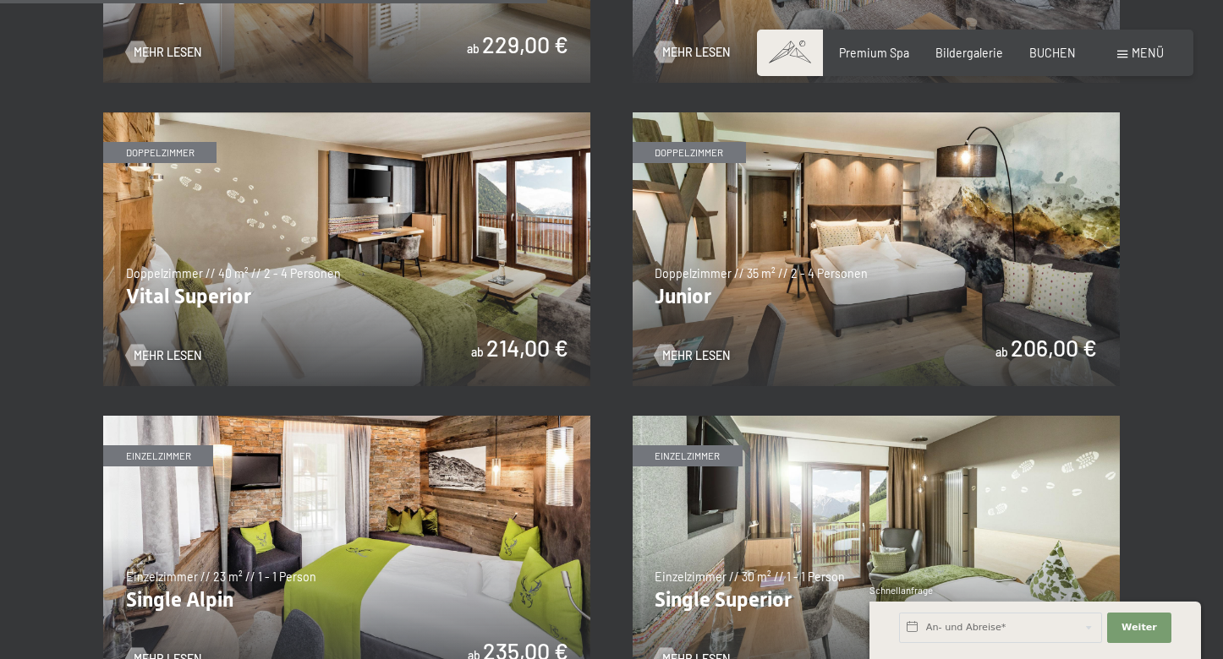  I want to click on a: Single Alpin, so click(347, 420).